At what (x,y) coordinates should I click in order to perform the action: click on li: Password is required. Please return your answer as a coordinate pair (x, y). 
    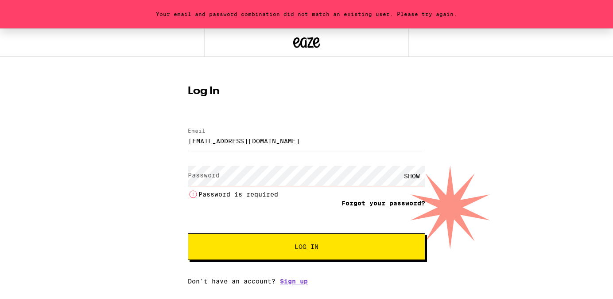
    Looking at the image, I should click on (306, 194).